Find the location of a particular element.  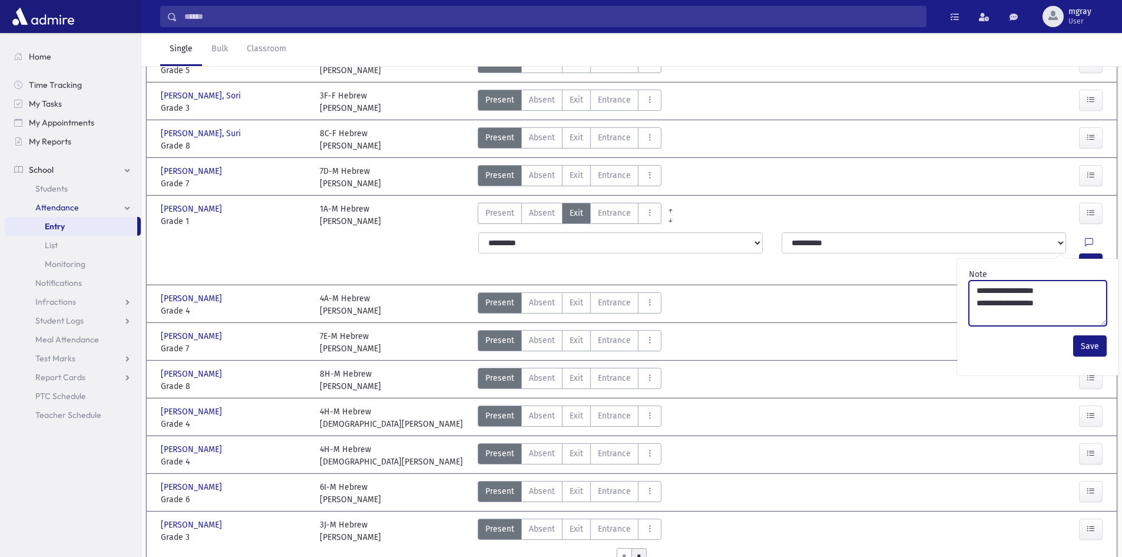

span: School is located at coordinates (41, 170).